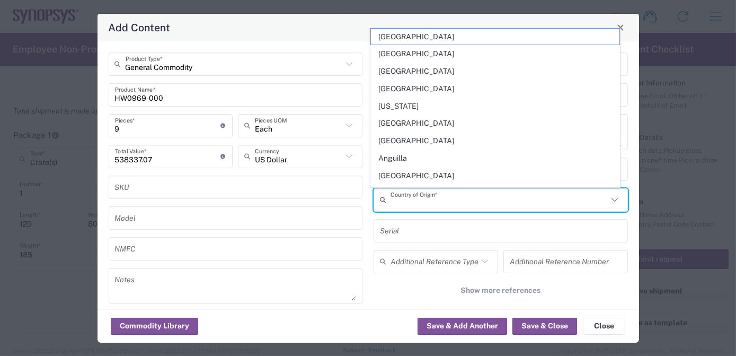 The image size is (736, 356). What do you see at coordinates (154, 326) in the screenshot?
I see `button: Commodity Library` at bounding box center [154, 326].